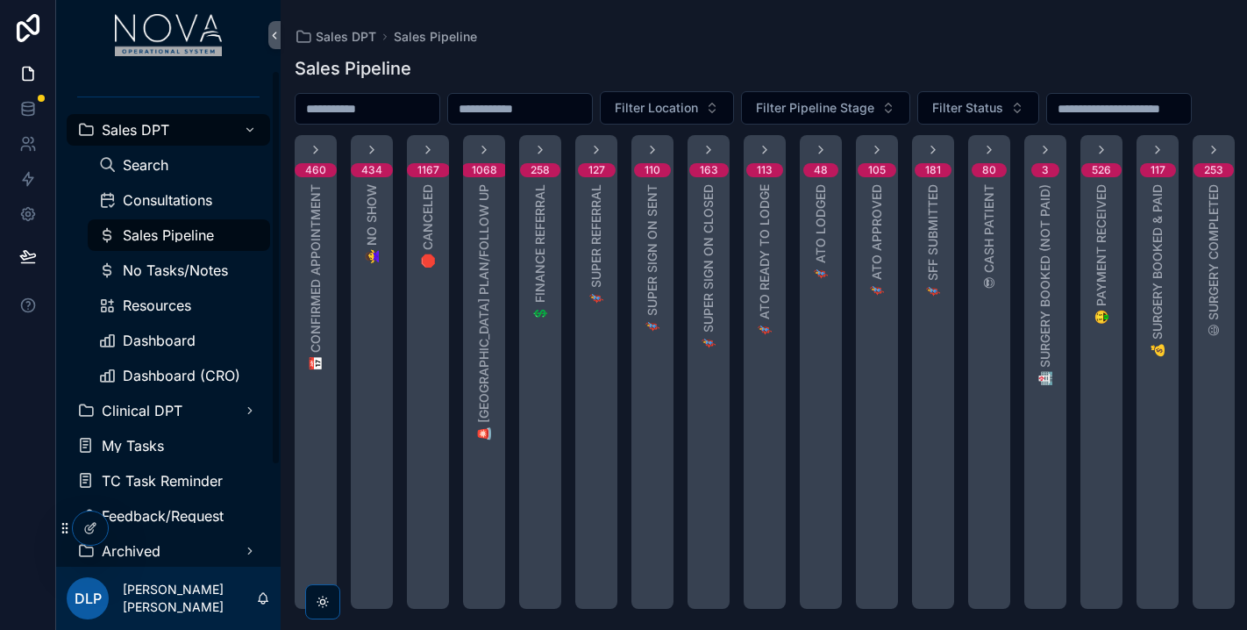 The image size is (1247, 630). I want to click on div: scrollable content, so click(168, 318).